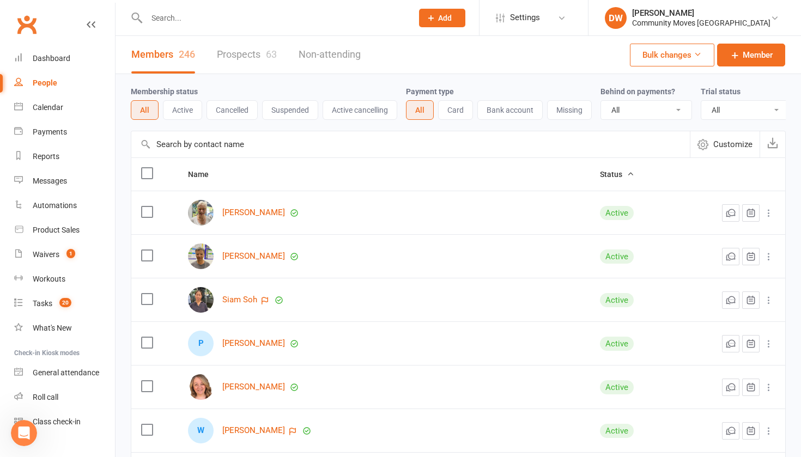 The width and height of the screenshot is (801, 457). Describe the element at coordinates (330, 55) in the screenshot. I see `a: Non-attending` at that location.